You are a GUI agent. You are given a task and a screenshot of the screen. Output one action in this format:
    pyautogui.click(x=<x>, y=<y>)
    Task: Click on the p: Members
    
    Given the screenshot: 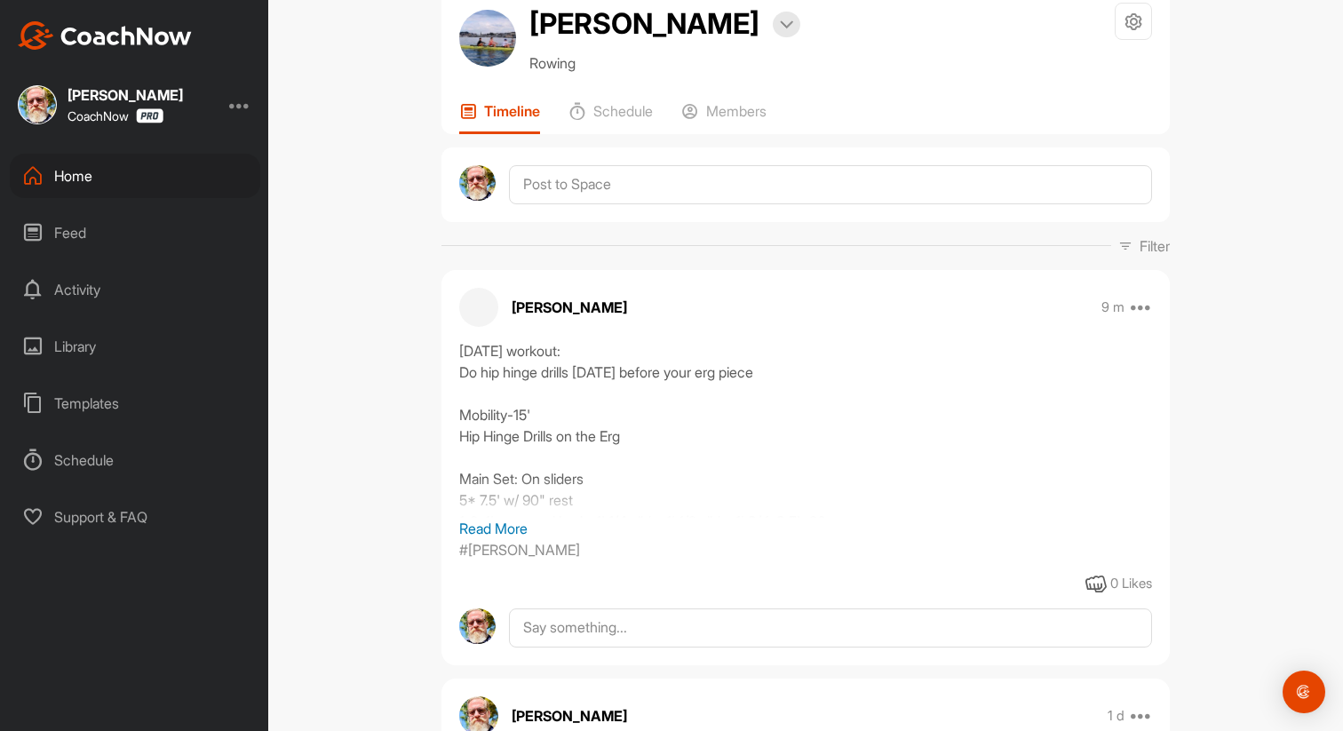 What is the action you would take?
    pyautogui.click(x=736, y=111)
    